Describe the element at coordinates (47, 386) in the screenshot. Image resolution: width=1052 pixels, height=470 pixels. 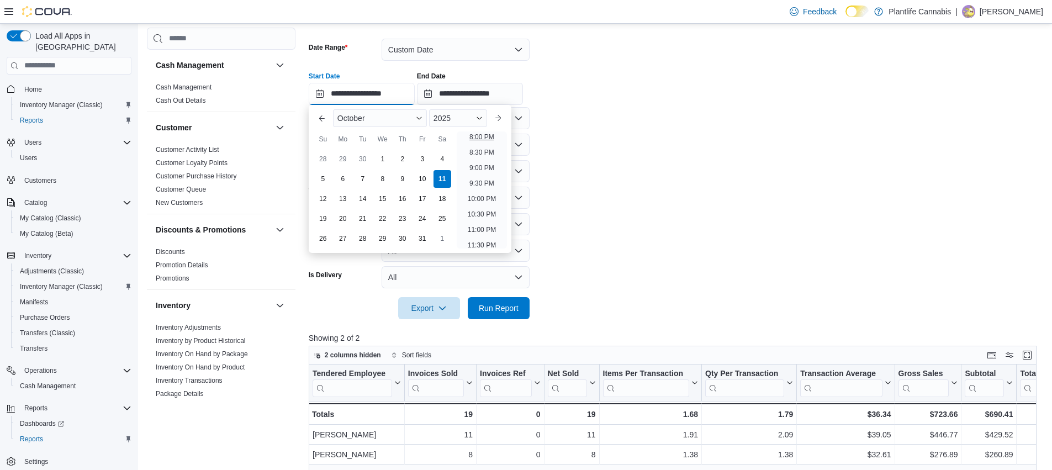
I see `span: Cash Management` at that location.